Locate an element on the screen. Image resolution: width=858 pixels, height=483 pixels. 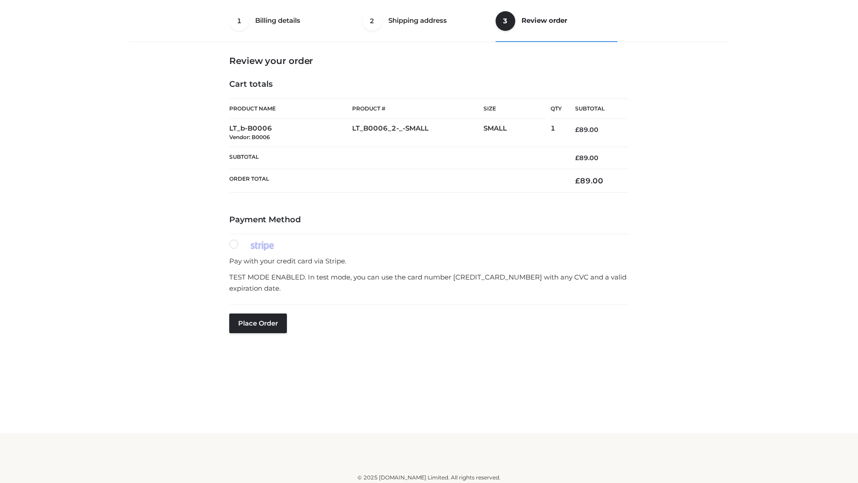
button: Place order is located at coordinates (258, 323).